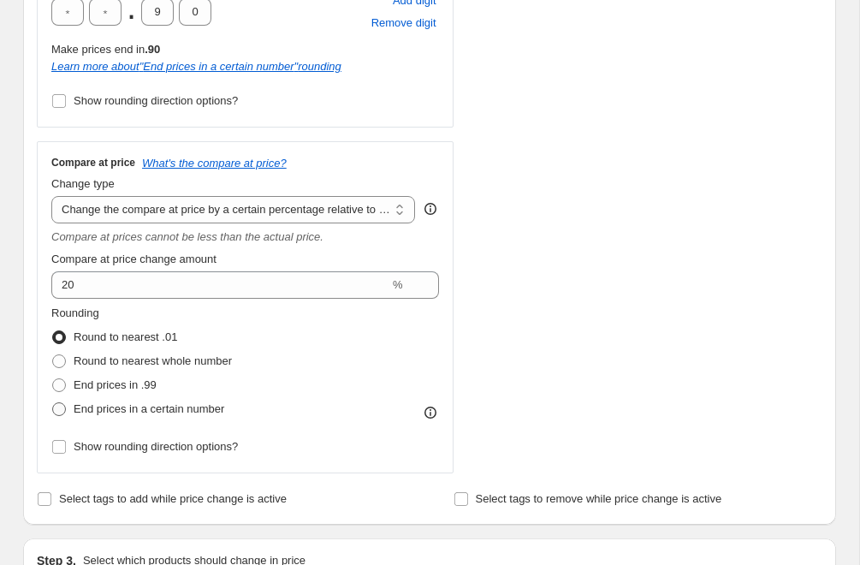  Describe the element at coordinates (214, 163) in the screenshot. I see `button: What's the compare at price?` at that location.